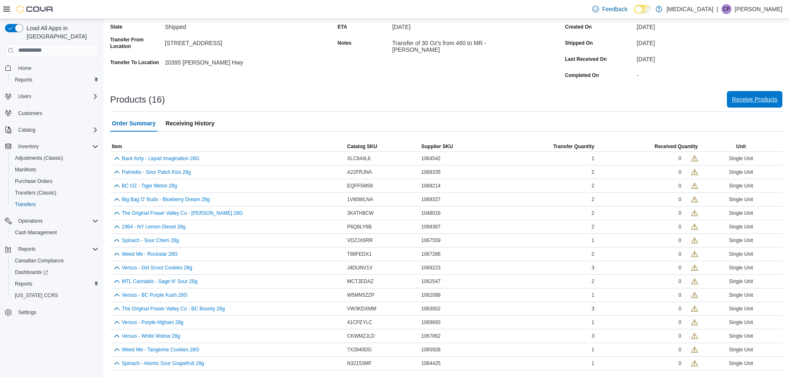 This screenshot has height=377, width=789. Describe the element at coordinates (431, 282) in the screenshot. I see `span: 1062547` at that location.